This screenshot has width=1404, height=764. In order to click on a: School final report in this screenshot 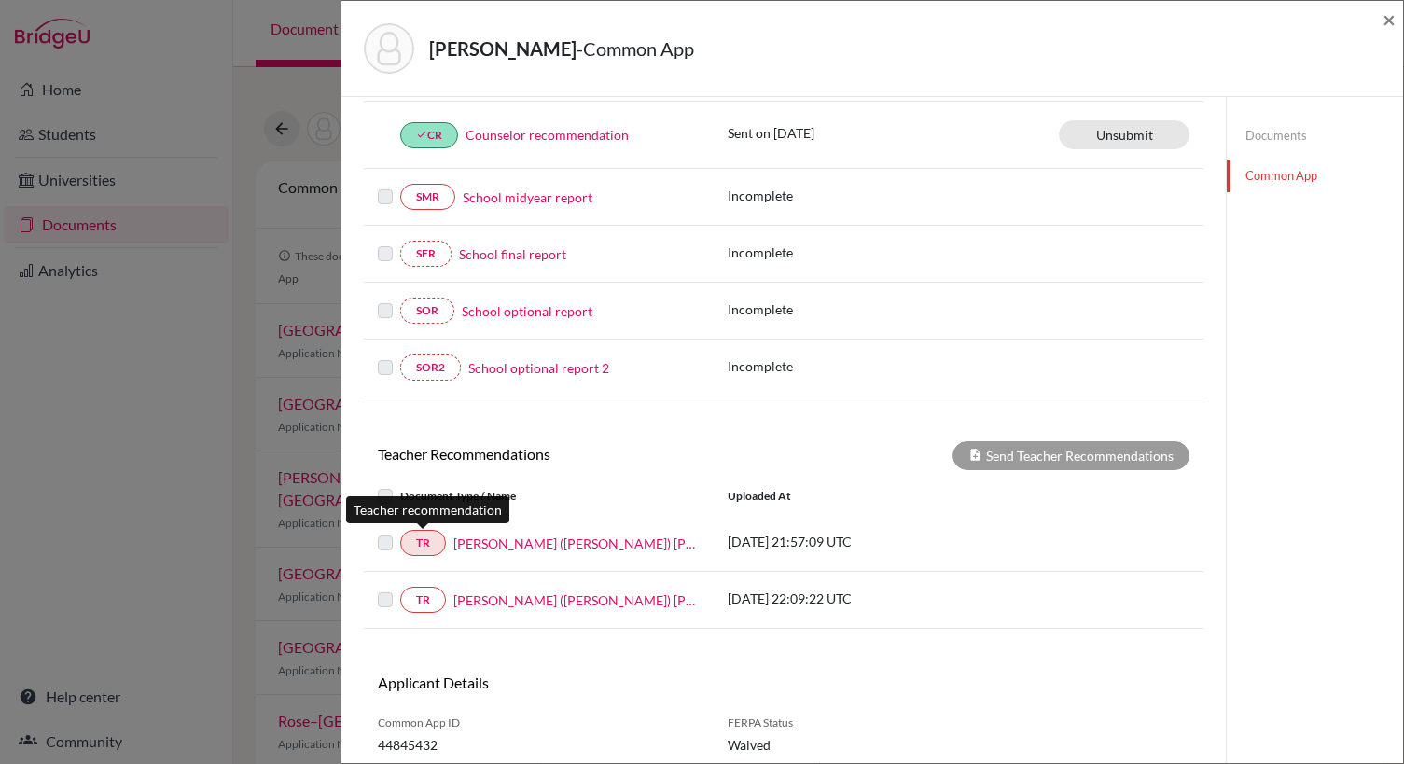, I will do `click(512, 254)`.